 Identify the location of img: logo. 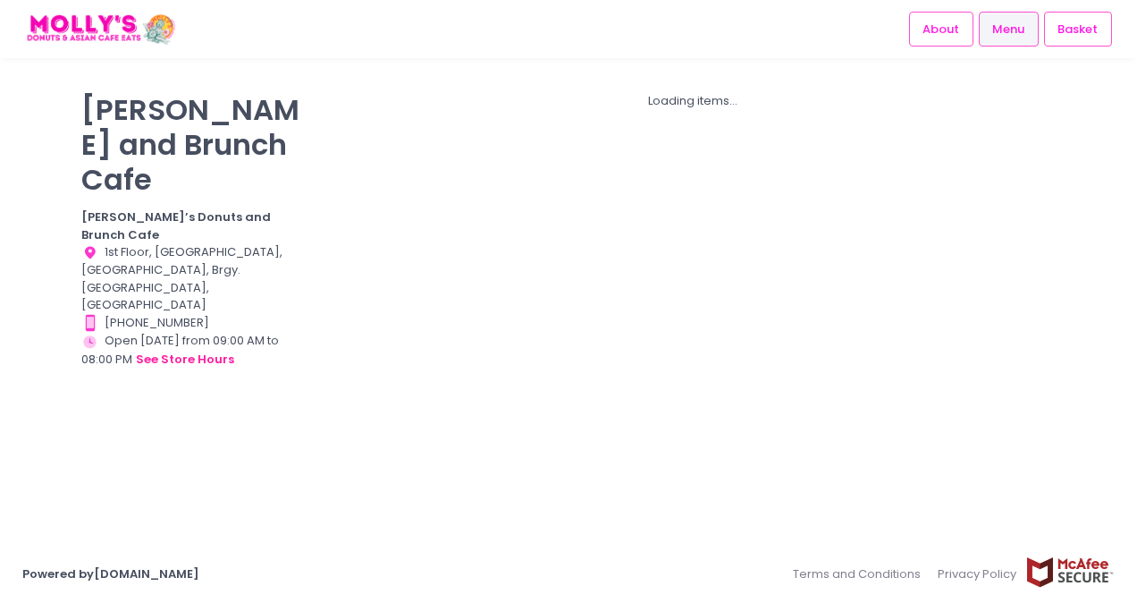
(100, 29).